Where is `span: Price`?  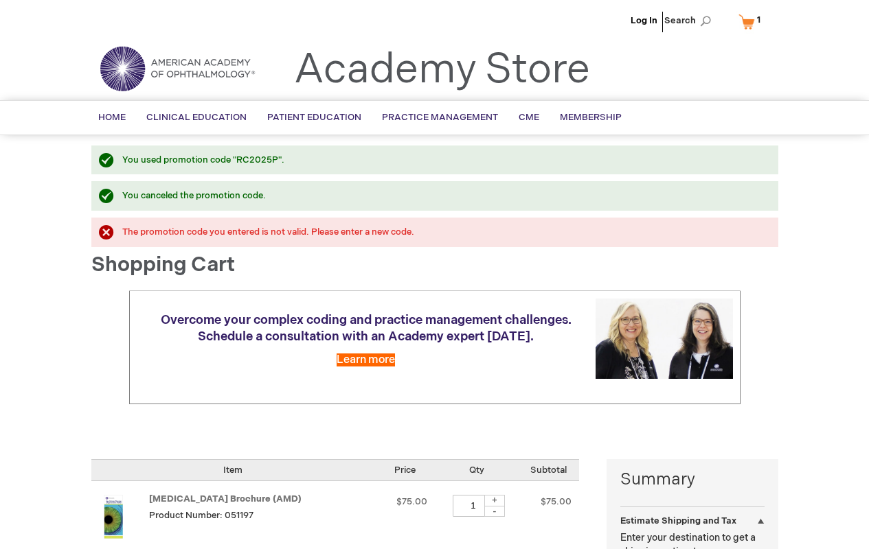 span: Price is located at coordinates (404, 470).